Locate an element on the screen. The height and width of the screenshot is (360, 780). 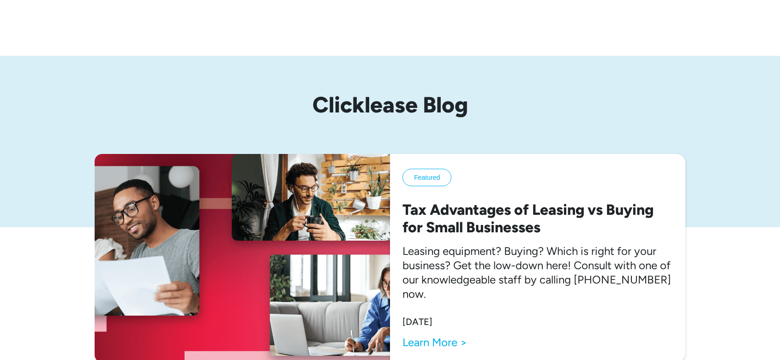
h2: Tax Advantages of Leasing vs Buying for Small Businesses is located at coordinates (537, 219).